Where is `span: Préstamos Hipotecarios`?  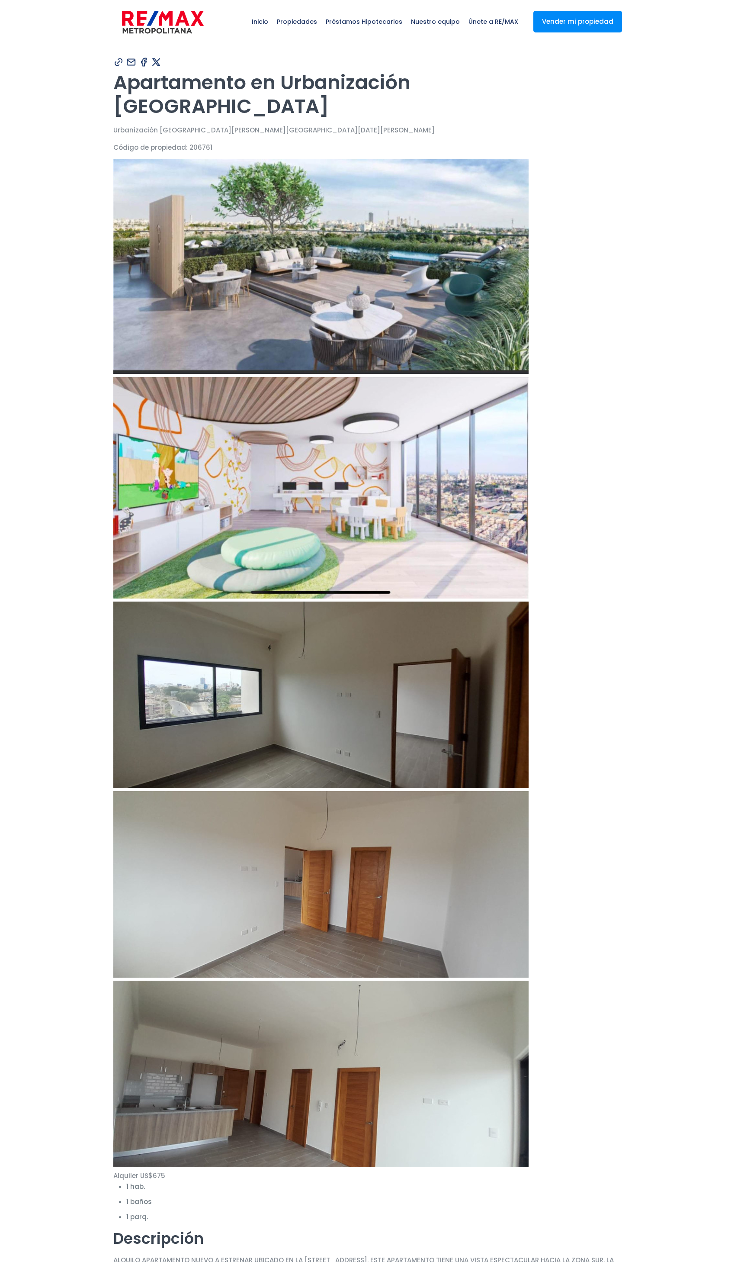 span: Préstamos Hipotecarios is located at coordinates (364, 22).